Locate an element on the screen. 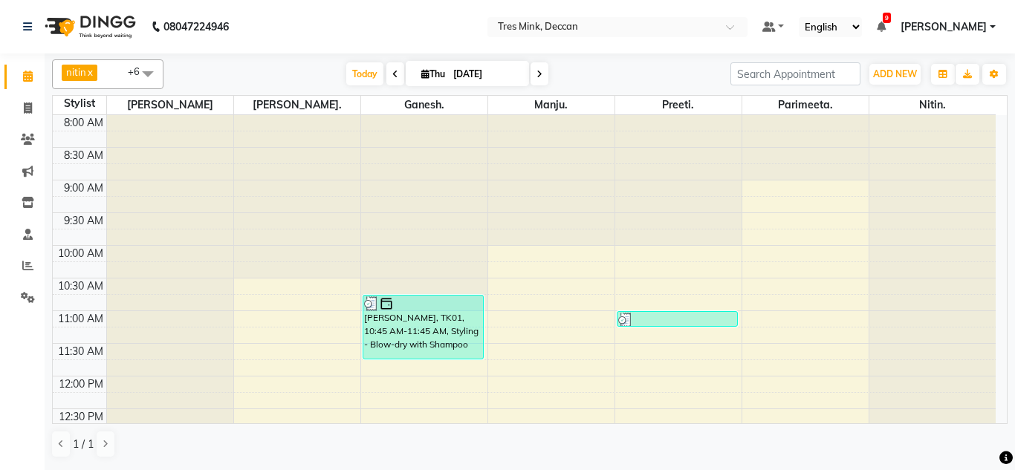 Image resolution: width=1015 pixels, height=470 pixels. span: Ganesh. is located at coordinates (424, 105).